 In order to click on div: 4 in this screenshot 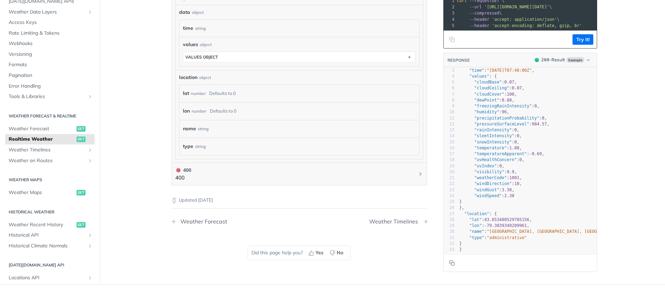, I will do `click(449, 19)`.